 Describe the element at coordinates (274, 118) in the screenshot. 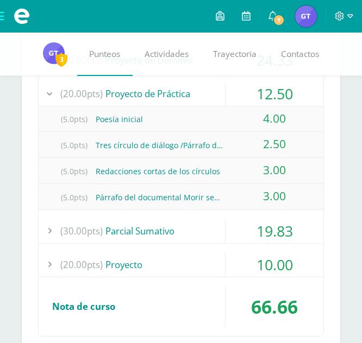

I see `div: 4.00` at that location.